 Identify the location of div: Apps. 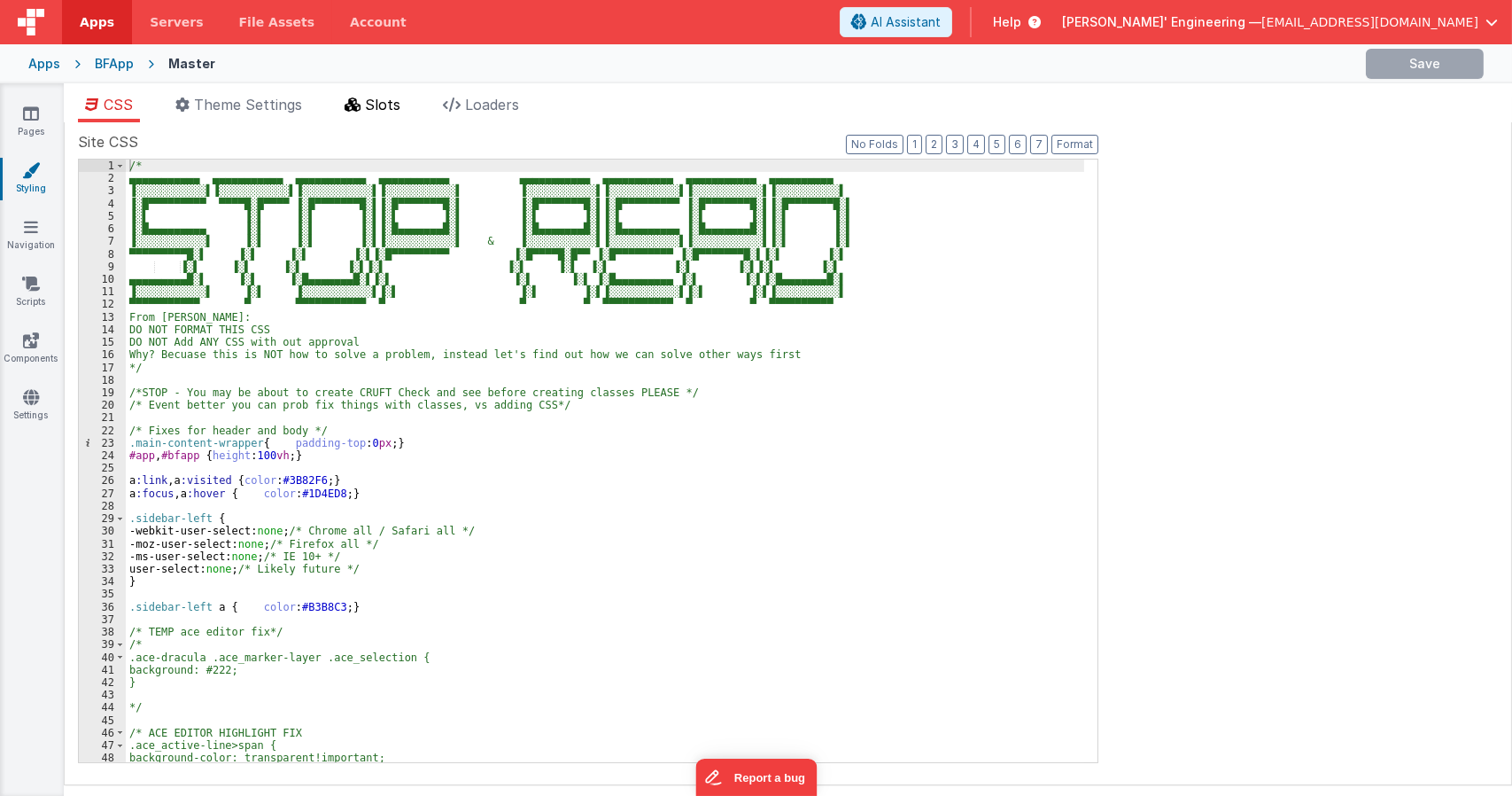
(44, 64).